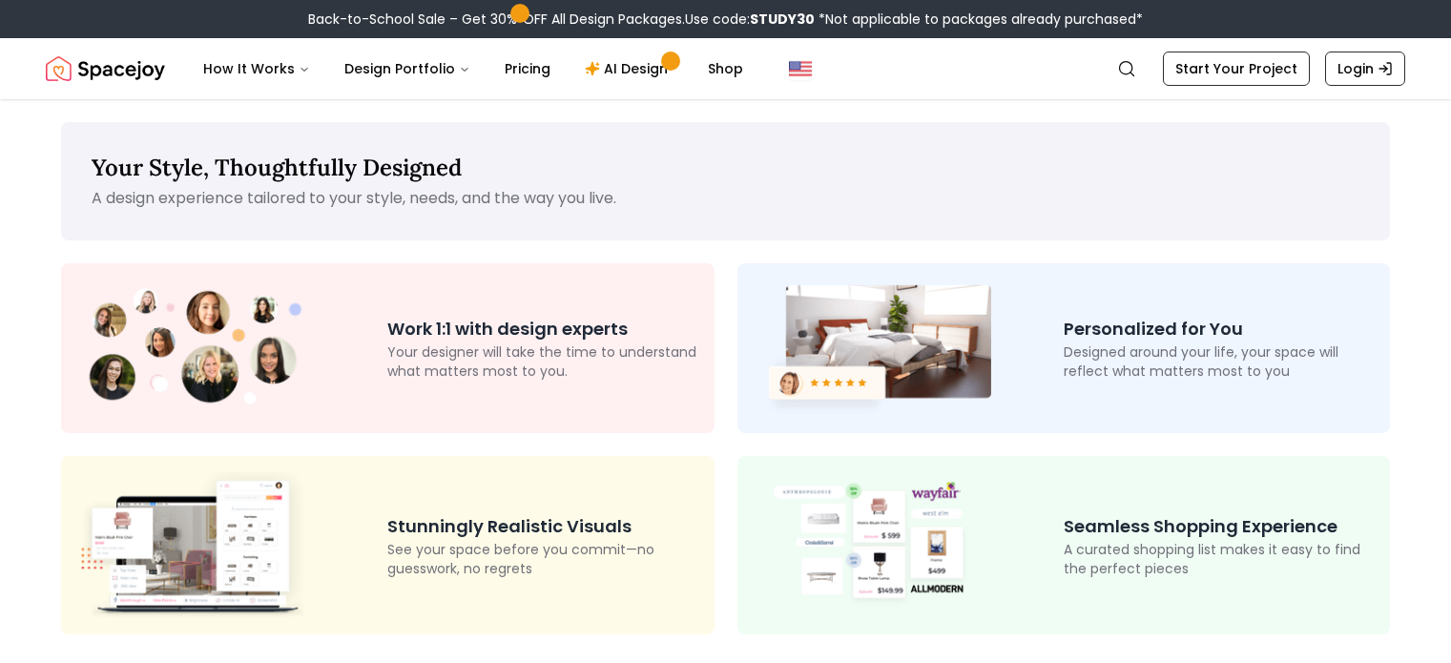 The height and width of the screenshot is (663, 1451). Describe the element at coordinates (629, 69) in the screenshot. I see `a: AI Design` at that location.